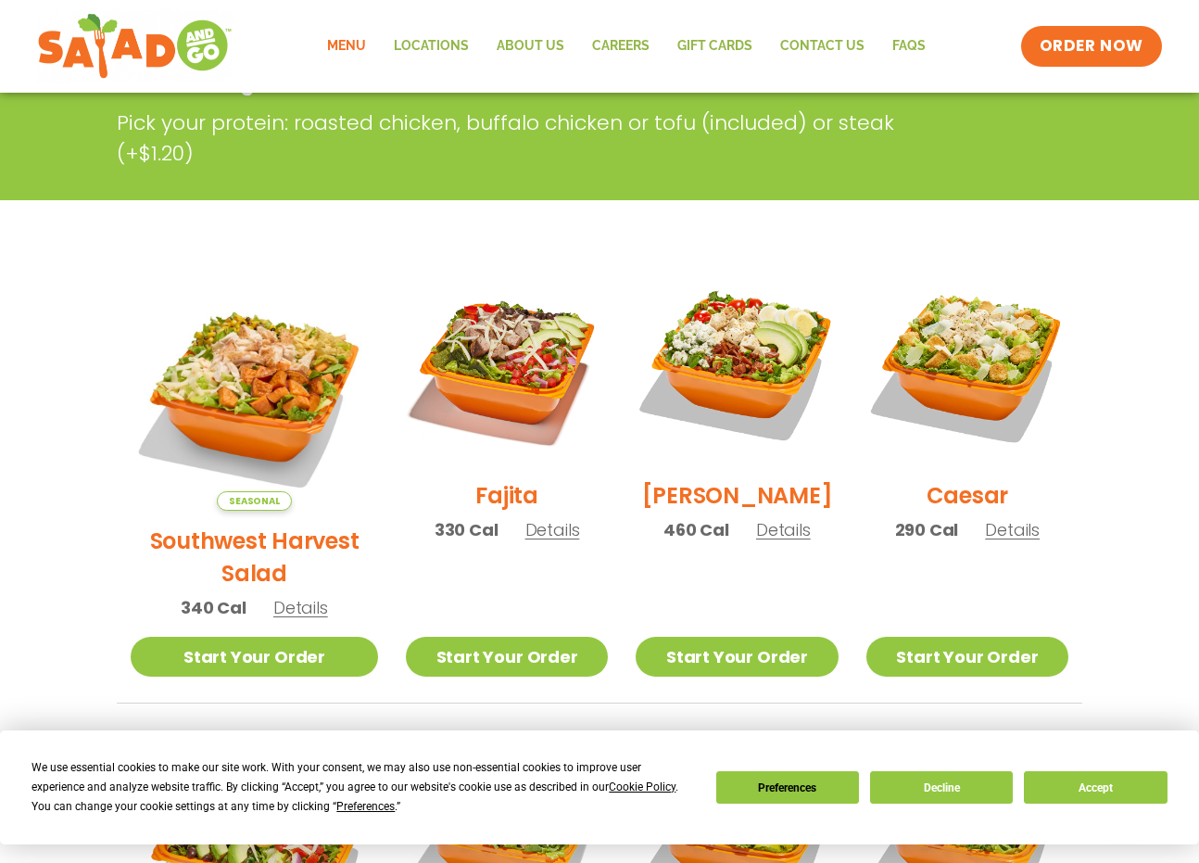 This screenshot has width=1199, height=863. What do you see at coordinates (1091, 46) in the screenshot?
I see `span: ORDER NOW` at bounding box center [1091, 46].